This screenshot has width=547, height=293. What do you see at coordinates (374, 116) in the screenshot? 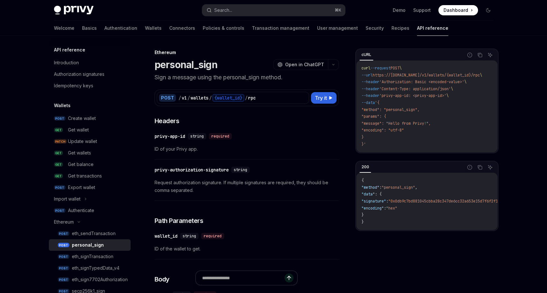
I see `span: "params": {` at bounding box center [374, 116].